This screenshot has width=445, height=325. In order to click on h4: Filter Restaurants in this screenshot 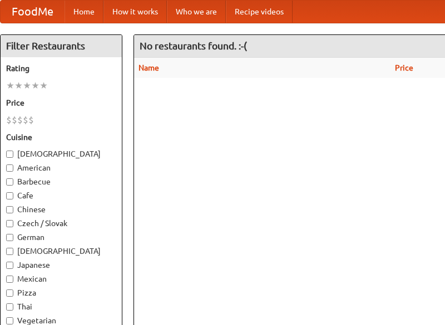, I will do `click(61, 46)`.